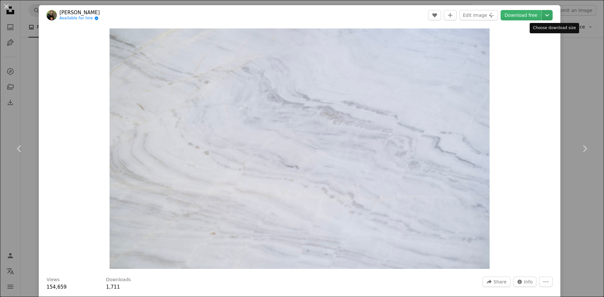  What do you see at coordinates (496, 282) in the screenshot?
I see `button: Share this image` at bounding box center [496, 282].